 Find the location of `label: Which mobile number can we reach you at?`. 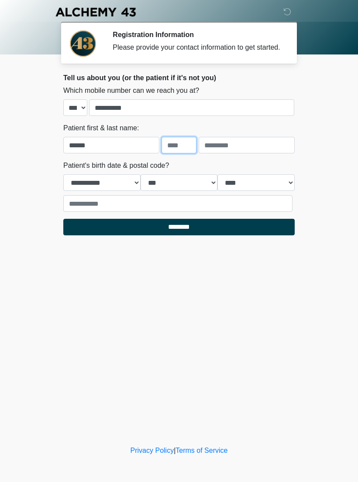

label: Which mobile number can we reach you at? is located at coordinates (131, 91).